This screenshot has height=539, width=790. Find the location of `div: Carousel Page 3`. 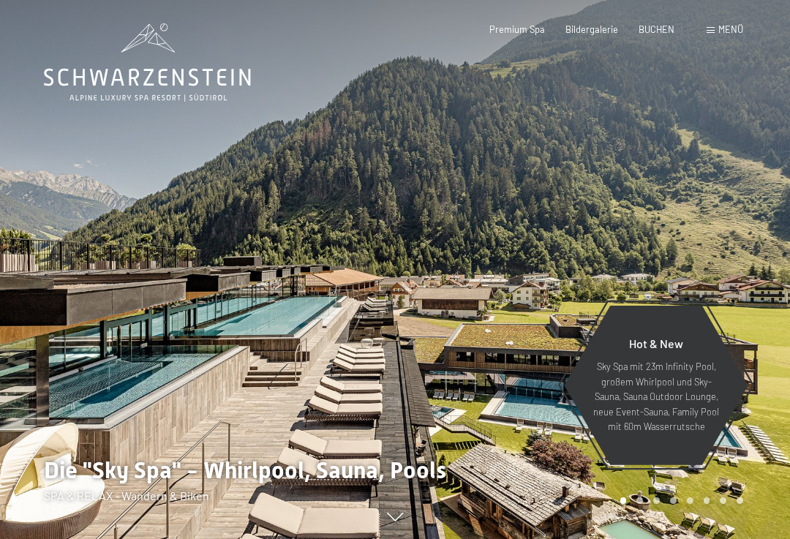

div: Carousel Page 3 is located at coordinates (656, 500).